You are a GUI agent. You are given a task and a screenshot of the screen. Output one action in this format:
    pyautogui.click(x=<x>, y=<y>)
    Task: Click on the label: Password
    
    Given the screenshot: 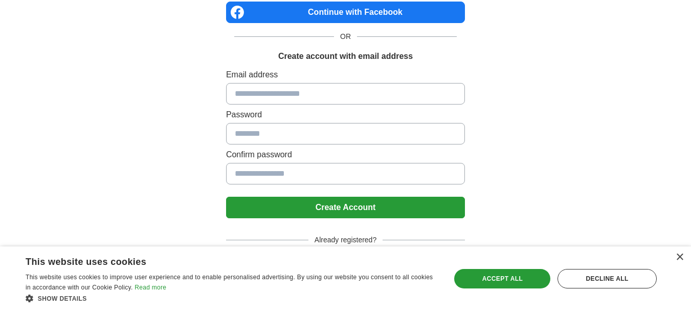 What is the action you would take?
    pyautogui.click(x=345, y=115)
    